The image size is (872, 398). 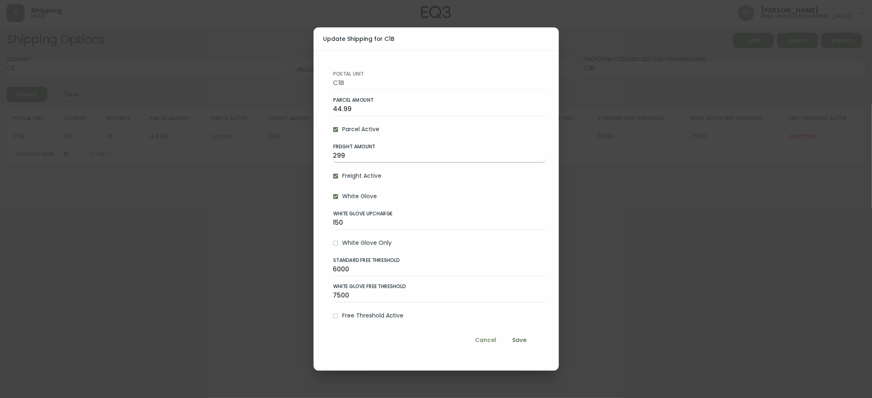 I want to click on span: Save, so click(x=520, y=340).